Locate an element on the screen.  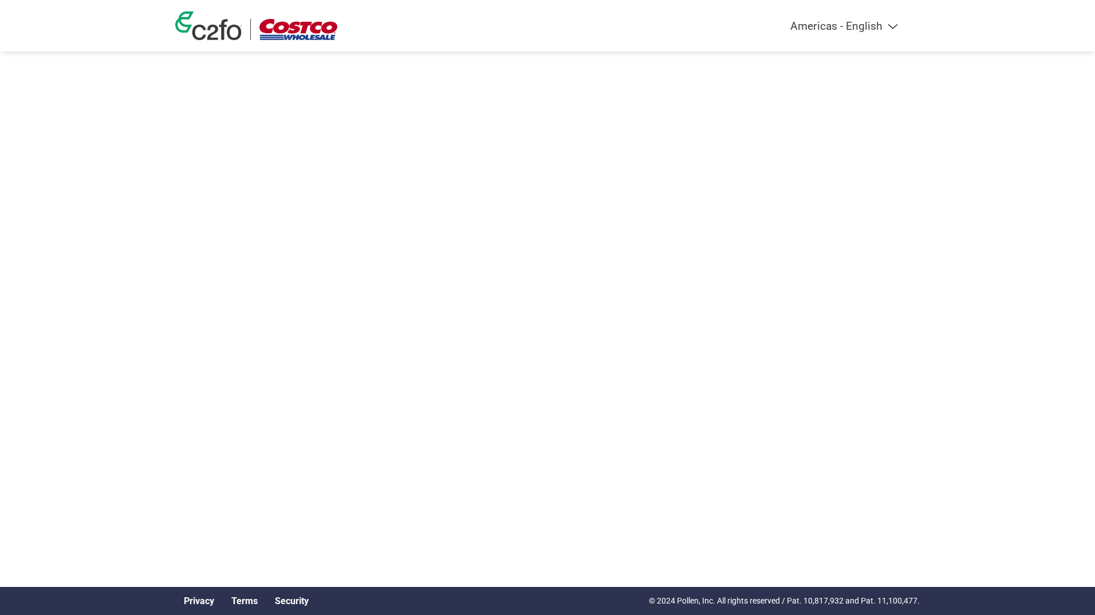
a: Privacy is located at coordinates (199, 601).